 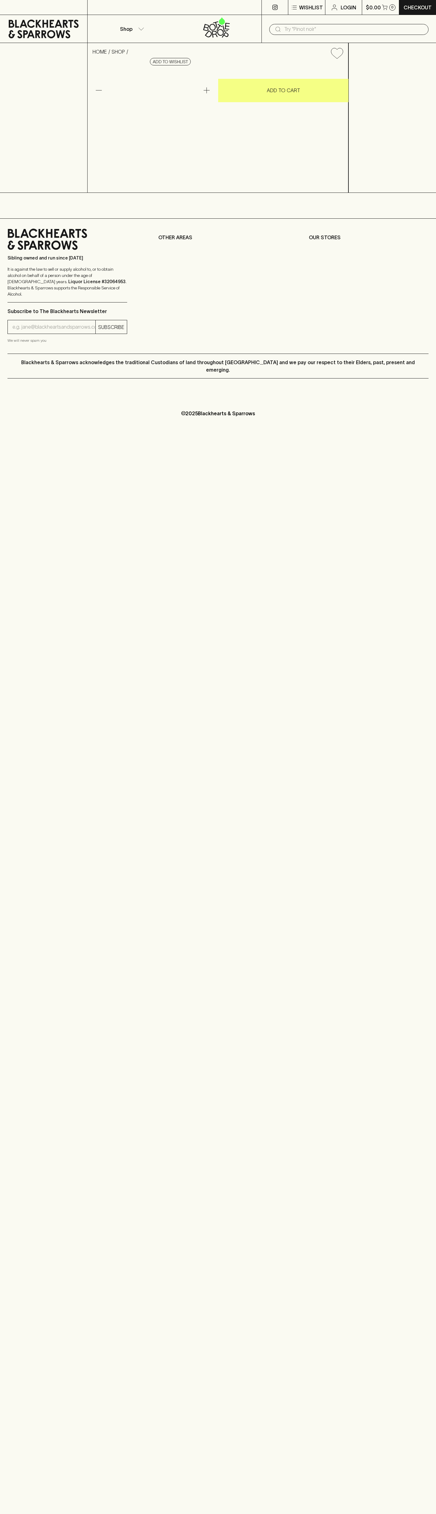 What do you see at coordinates (111, 327) in the screenshot?
I see `p: SUBSCRIBE` at bounding box center [111, 327].